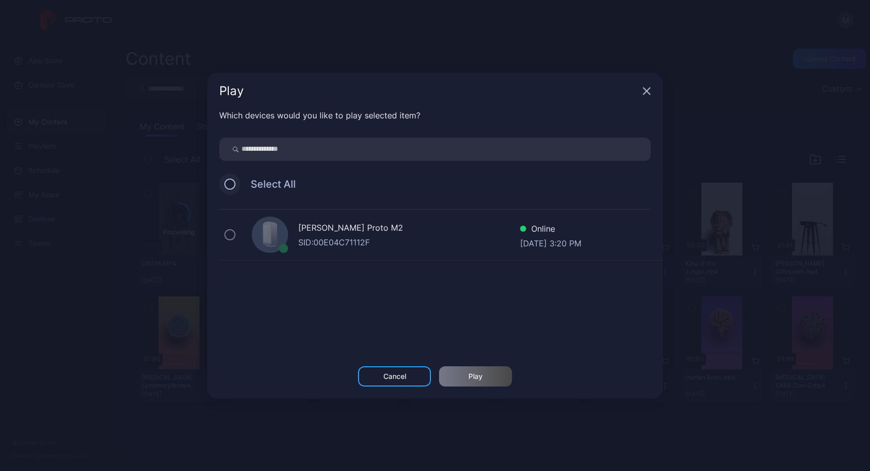 The width and height of the screenshot is (870, 471). I want to click on div: Online, so click(550, 230).